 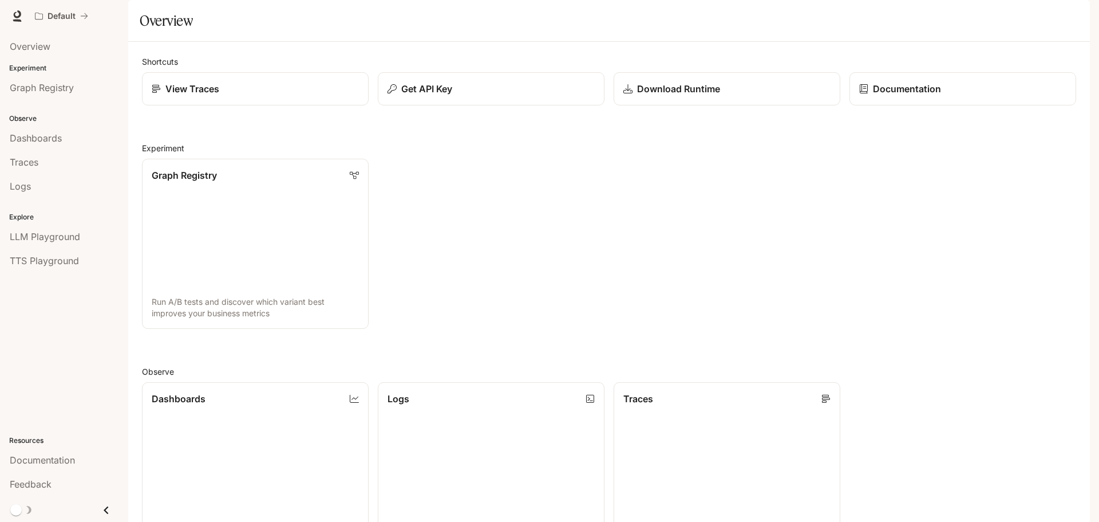 I want to click on button: All workspaces, so click(x=61, y=16).